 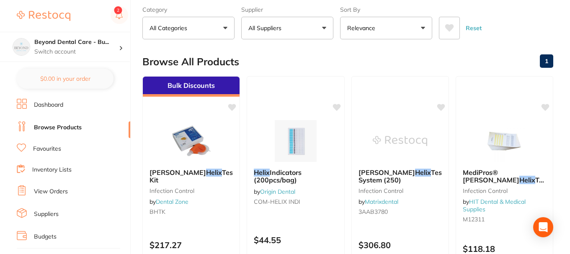 I want to click on img: Browne Helix Test Kit, so click(x=191, y=141).